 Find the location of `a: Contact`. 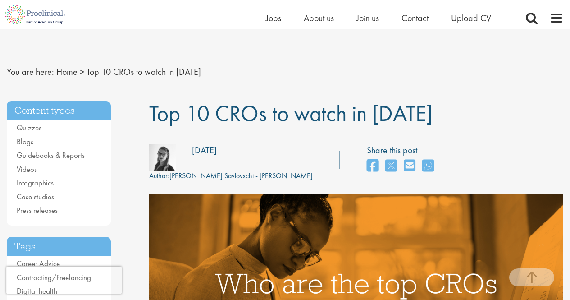

a: Contact is located at coordinates (415, 18).